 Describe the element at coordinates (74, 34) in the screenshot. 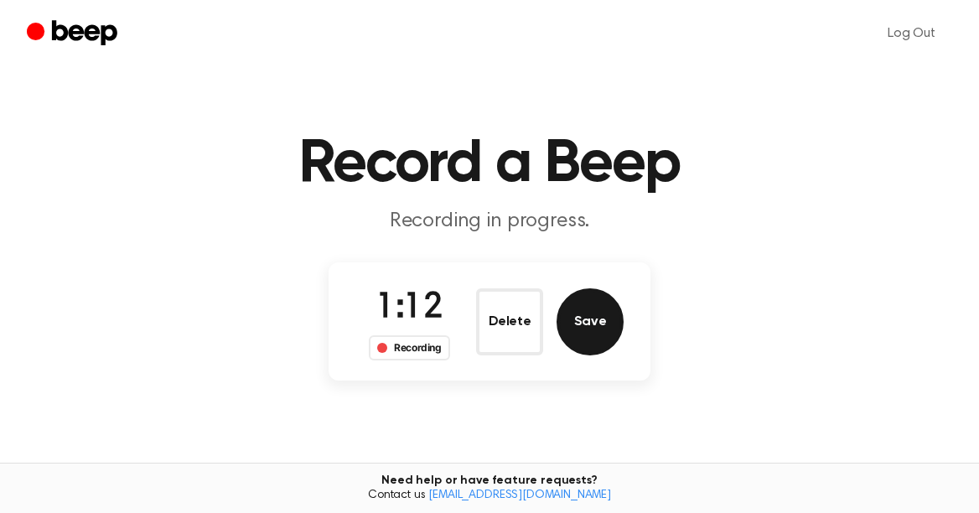

I see `a: Beep` at that location.